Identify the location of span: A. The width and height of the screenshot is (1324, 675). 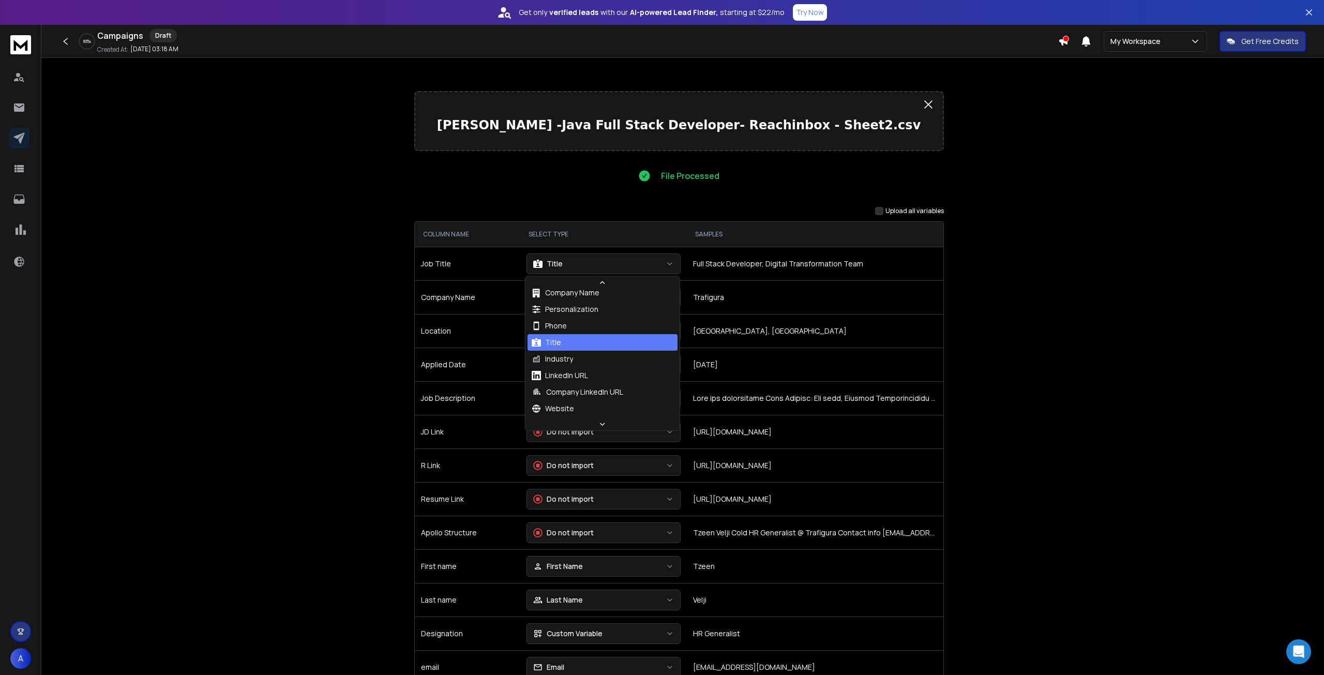
(21, 658).